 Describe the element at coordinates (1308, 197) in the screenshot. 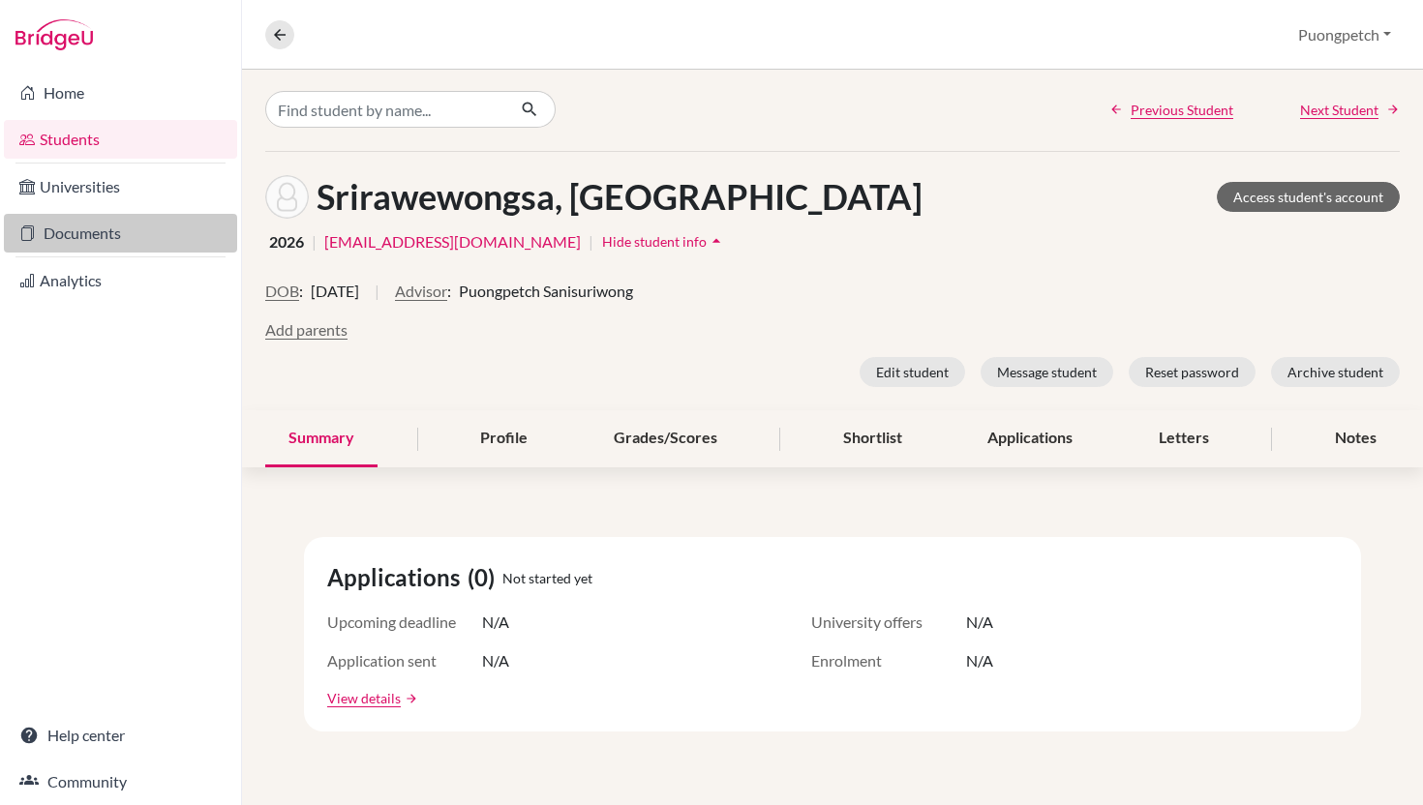

I see `a: Access student's account` at that location.